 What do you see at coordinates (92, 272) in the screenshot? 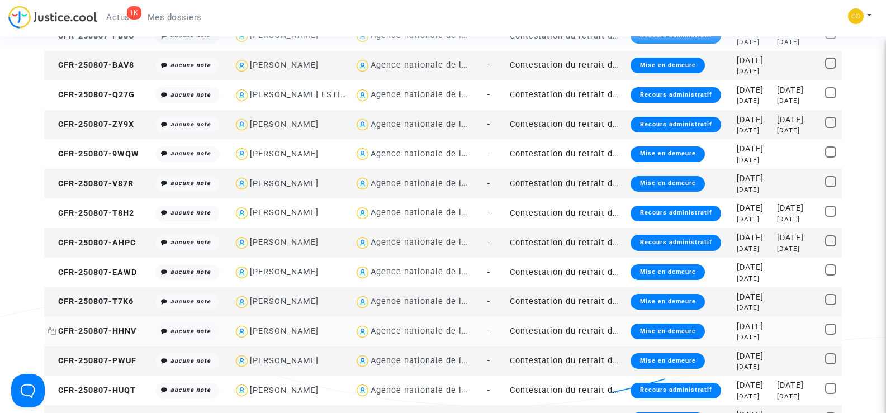
I see `span: CFR-250807-EAWD` at bounding box center [92, 272].